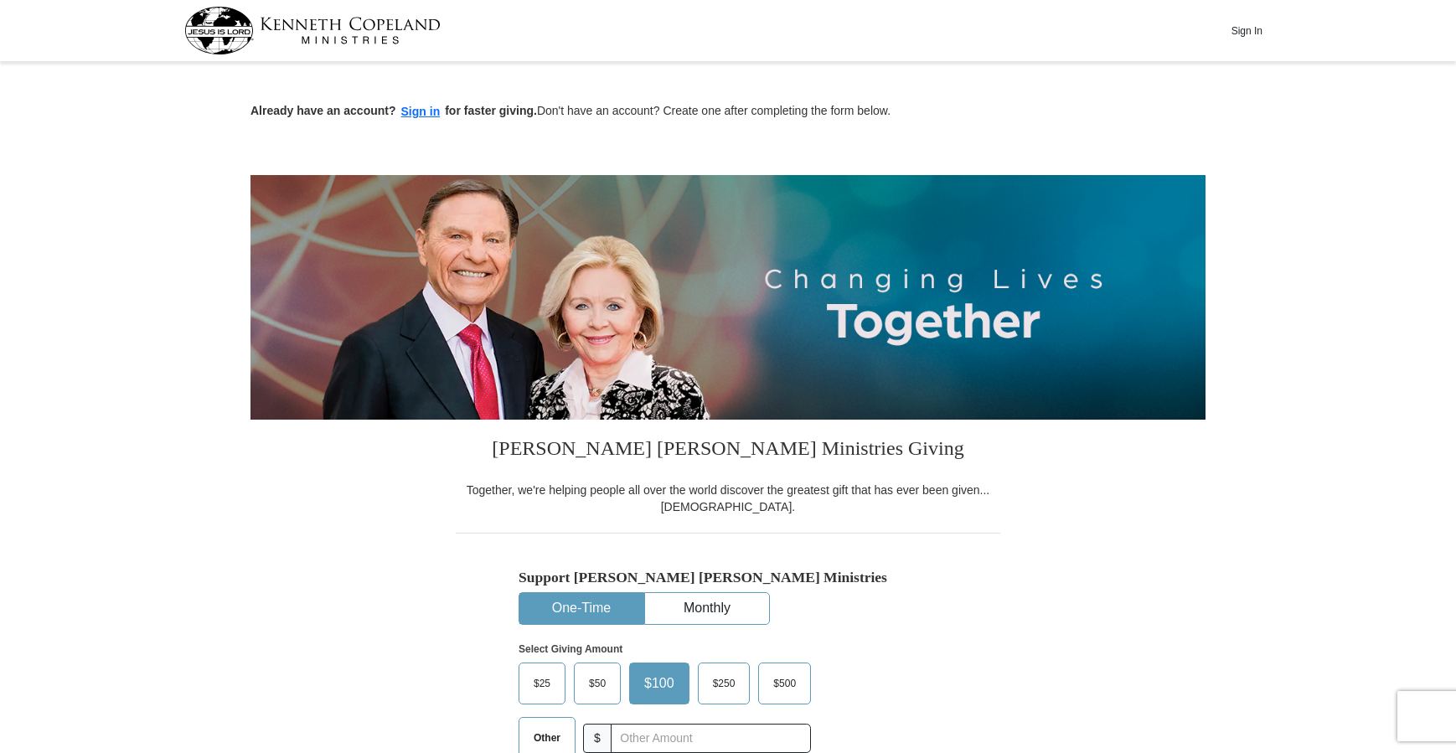 Image resolution: width=1456 pixels, height=753 pixels. Describe the element at coordinates (597, 684) in the screenshot. I see `span: $50` at that location.